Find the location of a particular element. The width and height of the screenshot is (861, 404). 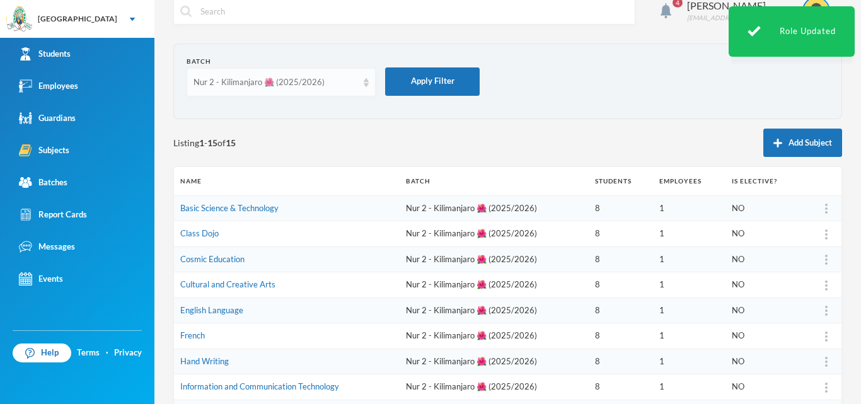

div: Guardians is located at coordinates (47, 118).